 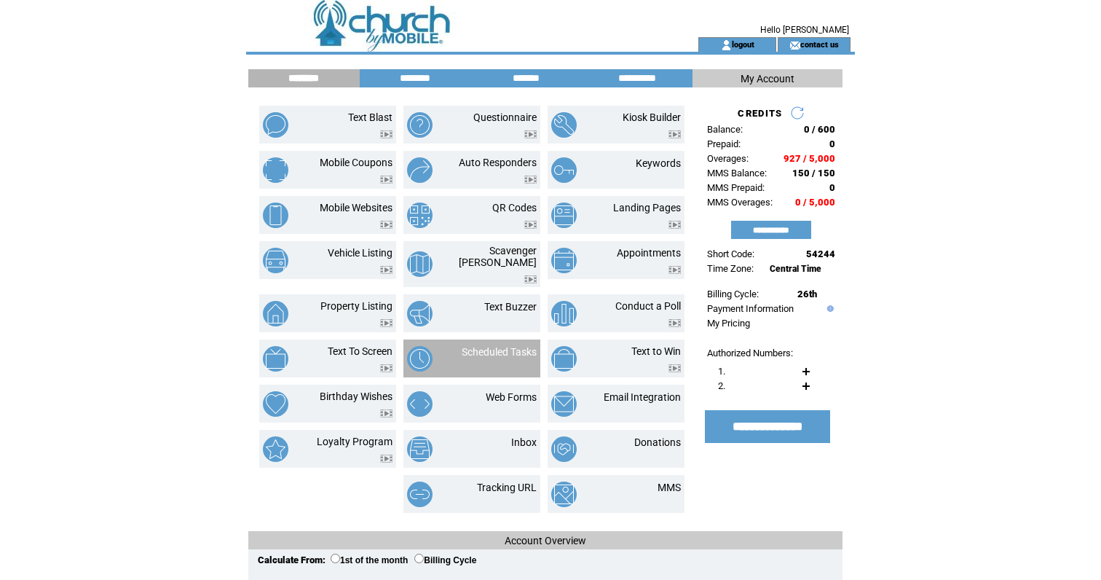 What do you see at coordinates (275, 170) in the screenshot?
I see `img: mobile-coupons.png` at bounding box center [275, 170].